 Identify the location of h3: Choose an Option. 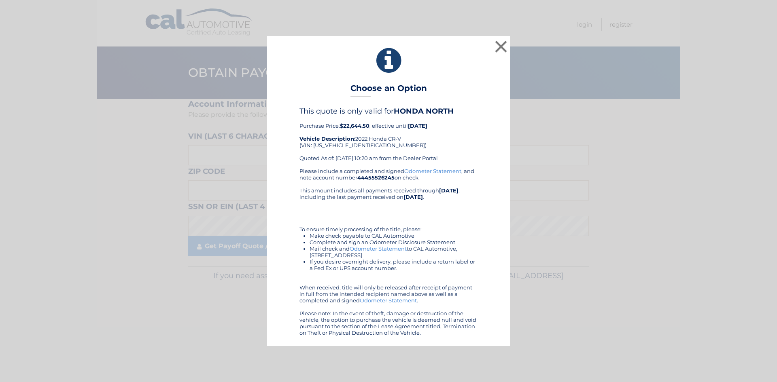
(389, 90).